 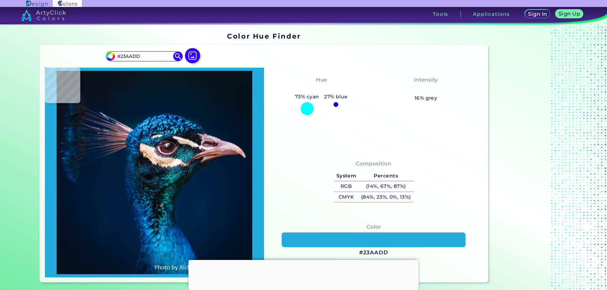 I want to click on h5: System, so click(x=346, y=176).